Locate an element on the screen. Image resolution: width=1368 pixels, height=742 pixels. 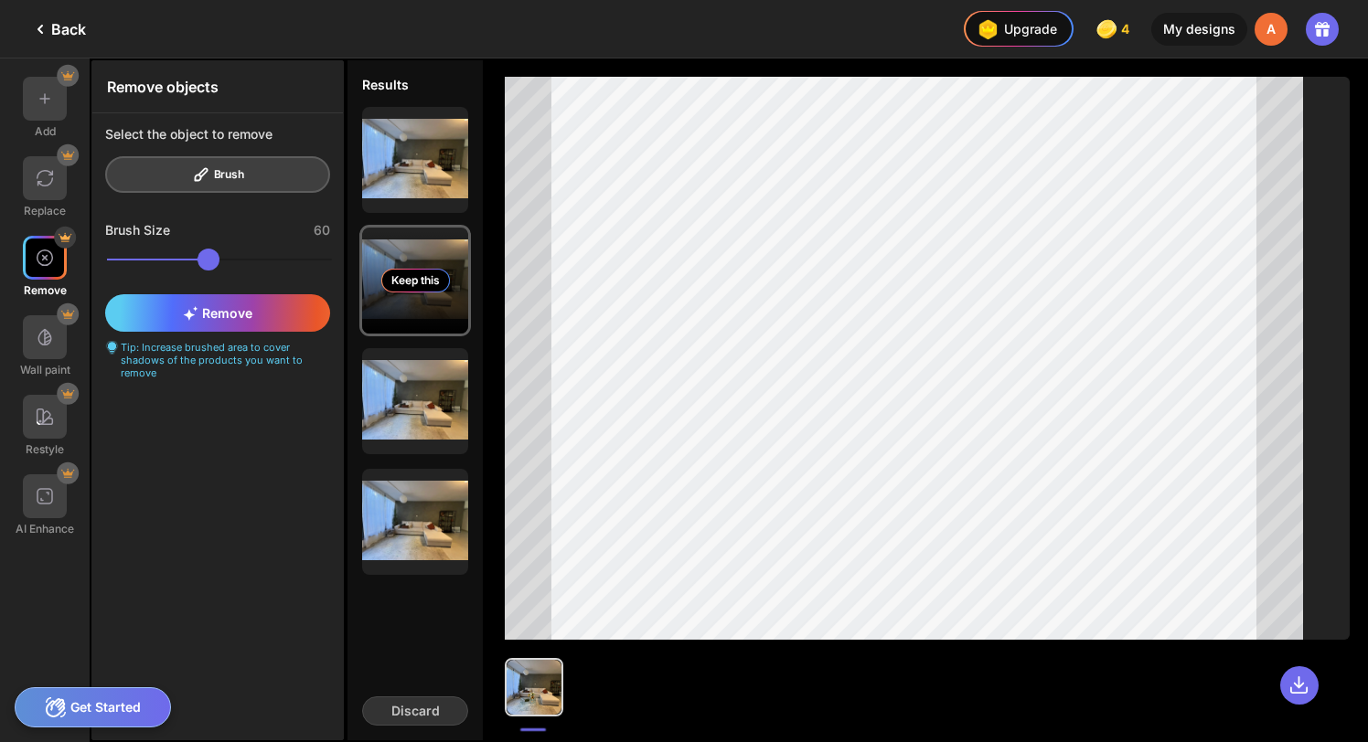
div: Keep this is located at coordinates (415, 281).